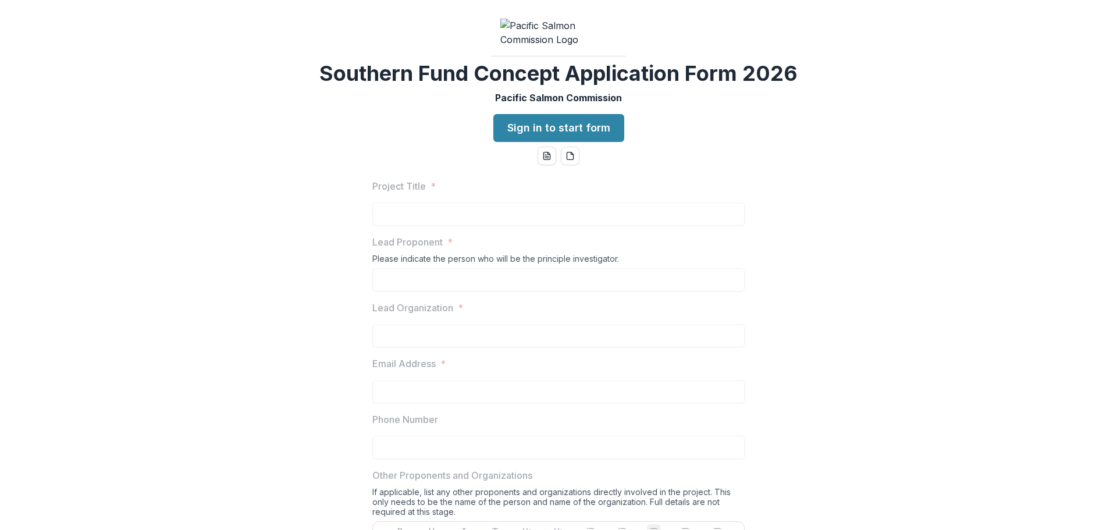 This screenshot has height=530, width=1117. What do you see at coordinates (399, 186) in the screenshot?
I see `p: Project Title` at bounding box center [399, 186].